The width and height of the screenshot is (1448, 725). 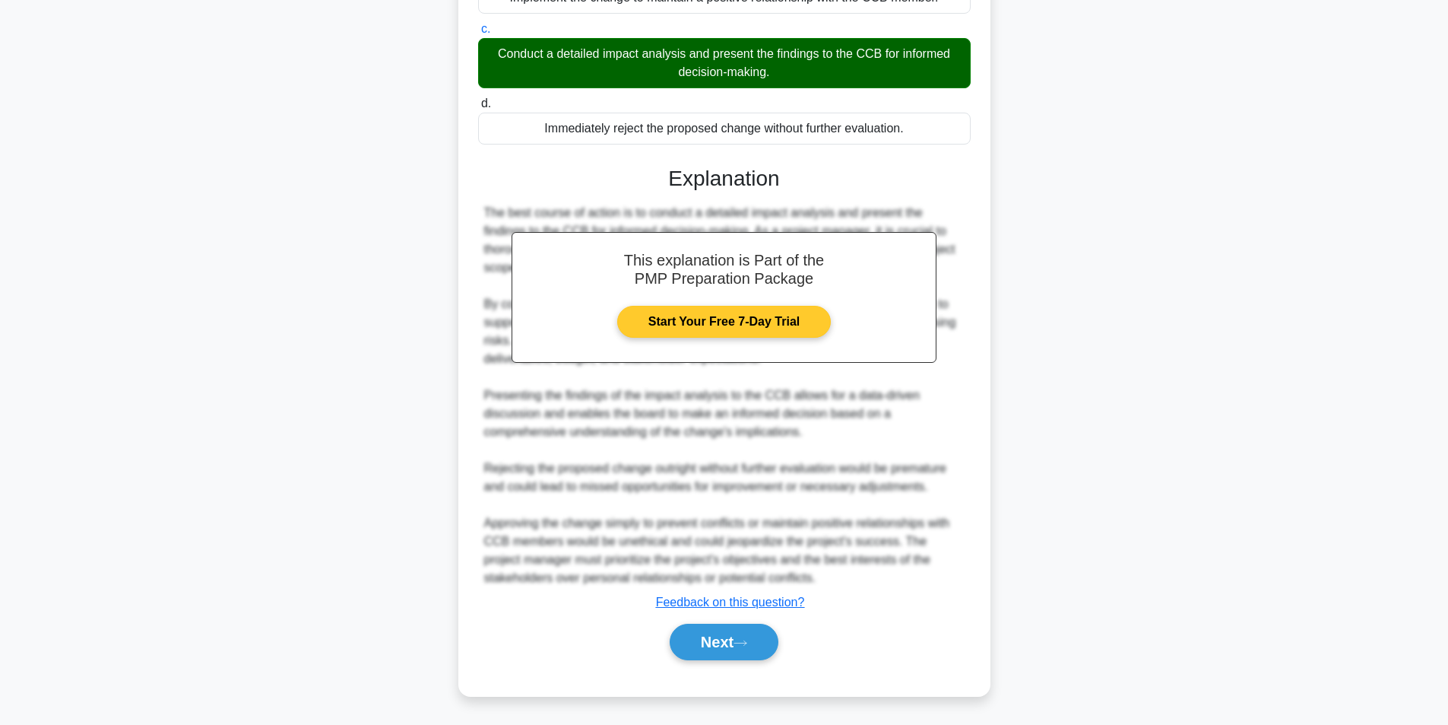 What do you see at coordinates (724, 322) in the screenshot?
I see `a: Start Your Free 7-Day Trial` at bounding box center [724, 322].